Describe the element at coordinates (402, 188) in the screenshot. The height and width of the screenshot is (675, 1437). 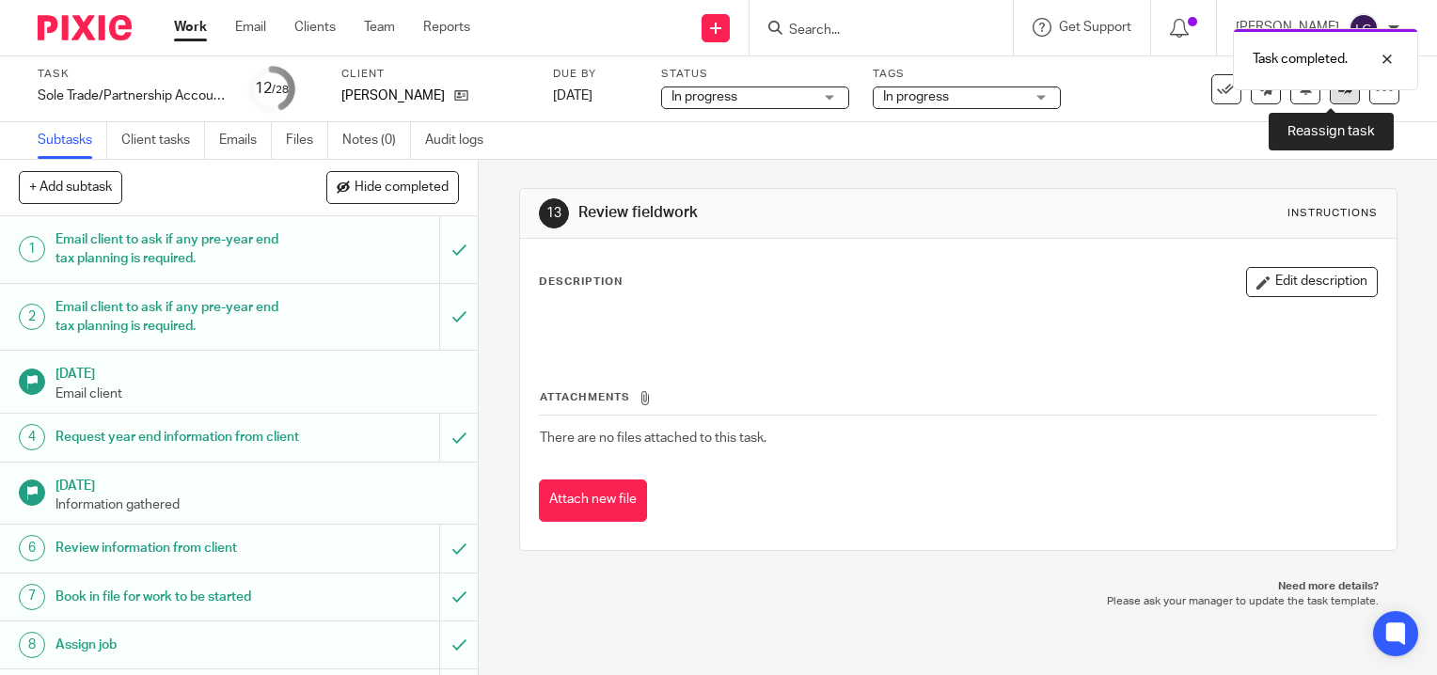
I see `span: Hide completed` at that location.